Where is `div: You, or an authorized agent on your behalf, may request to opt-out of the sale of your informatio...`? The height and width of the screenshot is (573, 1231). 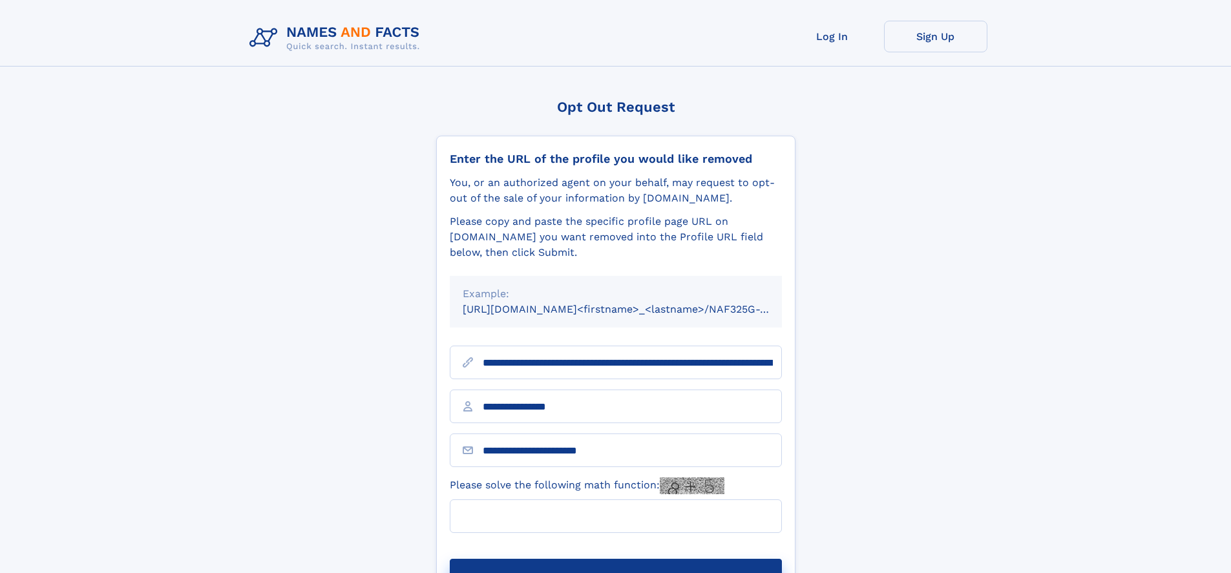 div: You, or an authorized agent on your behalf, may request to opt-out of the sale of your informatio... is located at coordinates (616, 191).